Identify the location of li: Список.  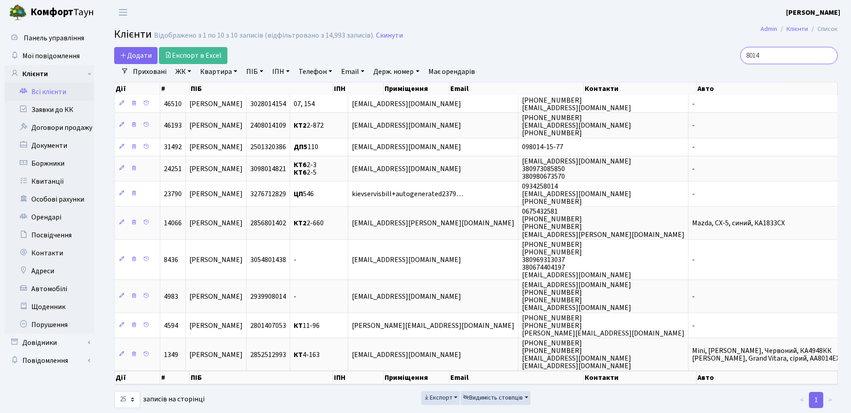
(823, 29).